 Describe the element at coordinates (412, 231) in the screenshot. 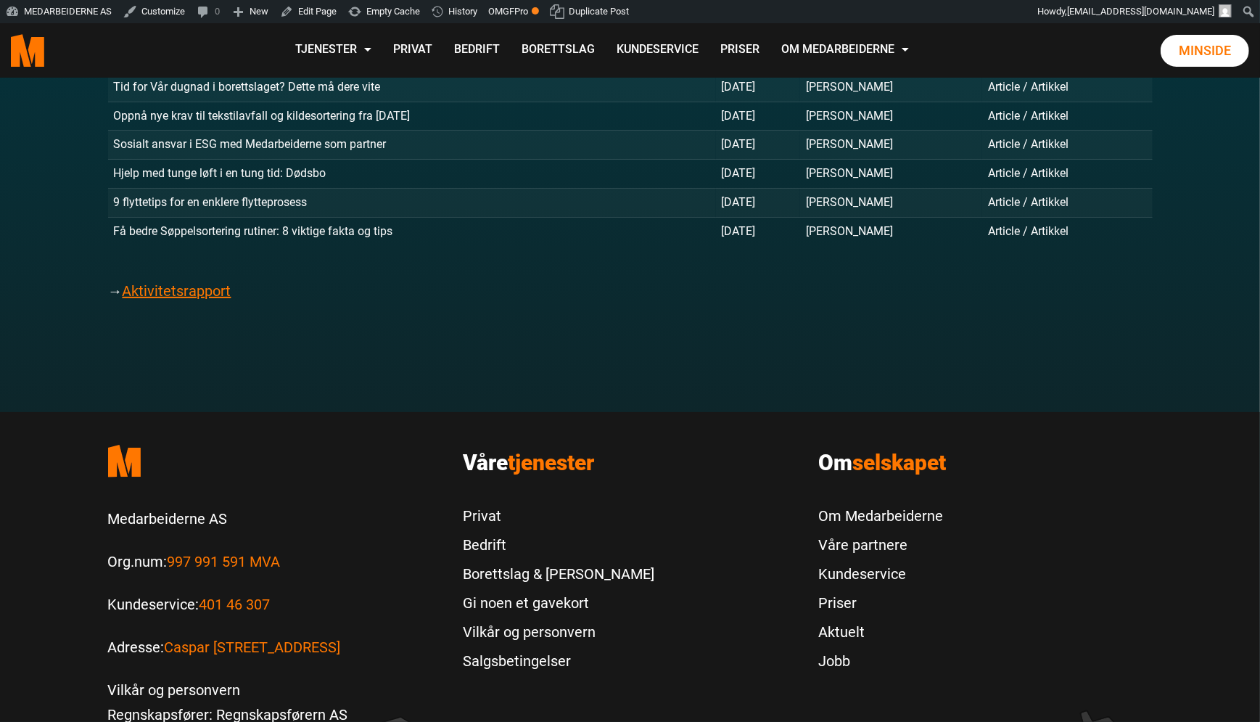

I see `td: Få bedre Søppelsortering rutiner: 8 viktige fakta og tips` at that location.